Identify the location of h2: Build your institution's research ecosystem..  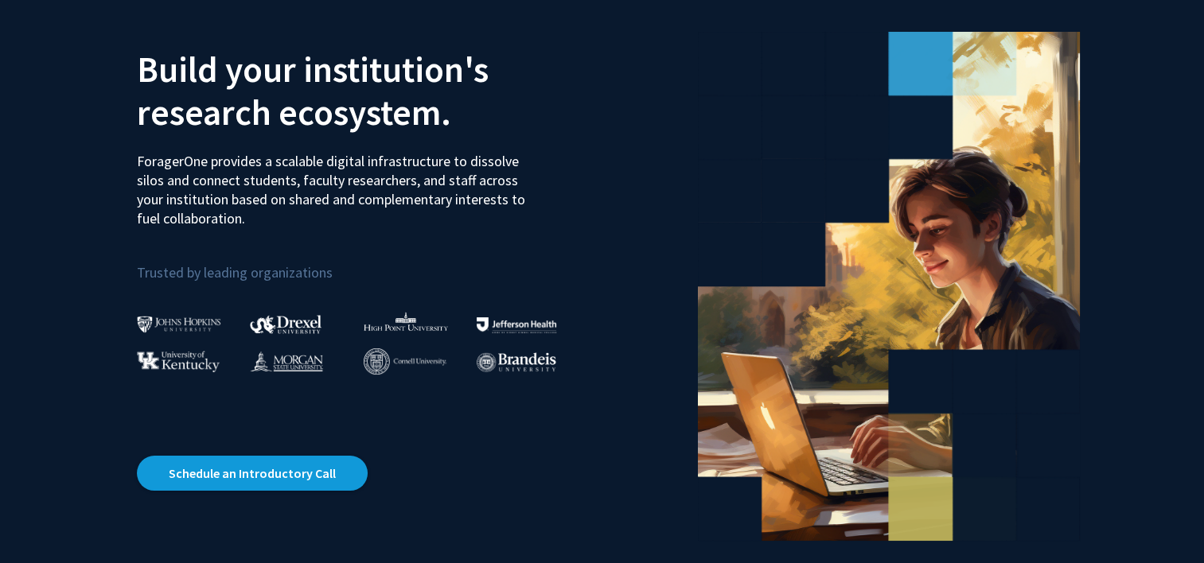
(364, 91).